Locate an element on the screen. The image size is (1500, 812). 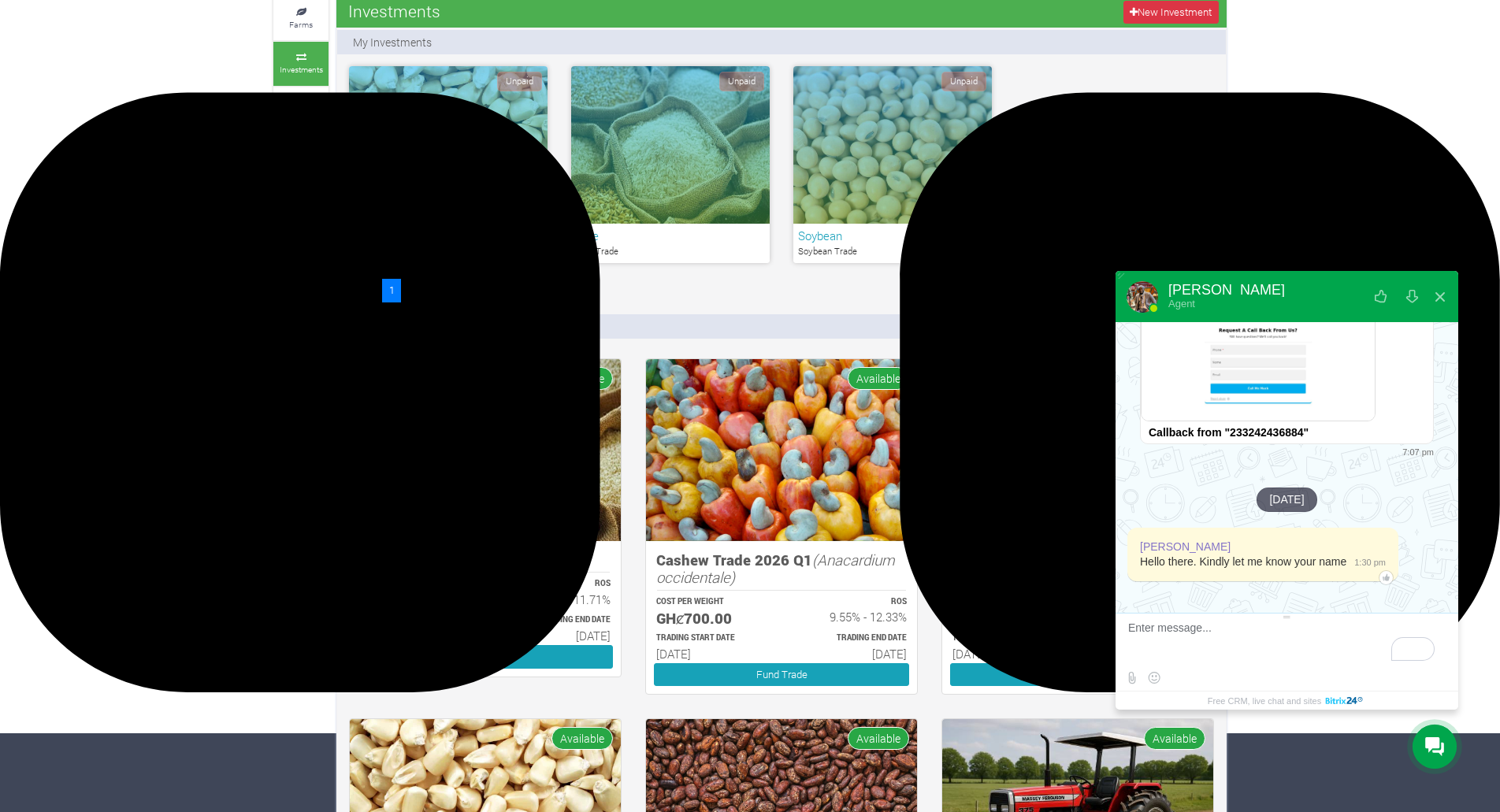
textarea: To enrich screen reader interactions, please activate Accessibility in Grammarly extension settings is located at coordinates (1285, 643).